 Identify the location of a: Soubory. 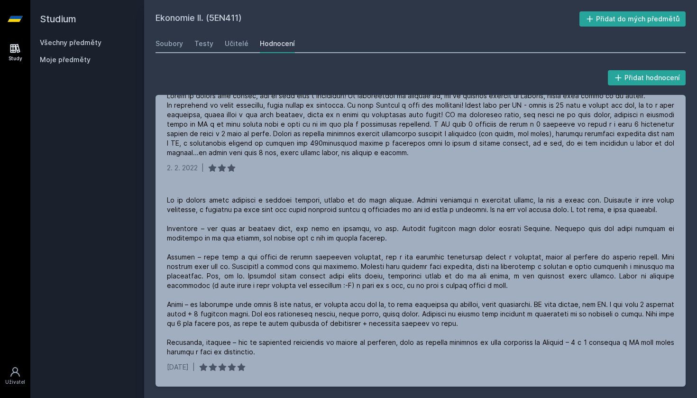
(169, 44).